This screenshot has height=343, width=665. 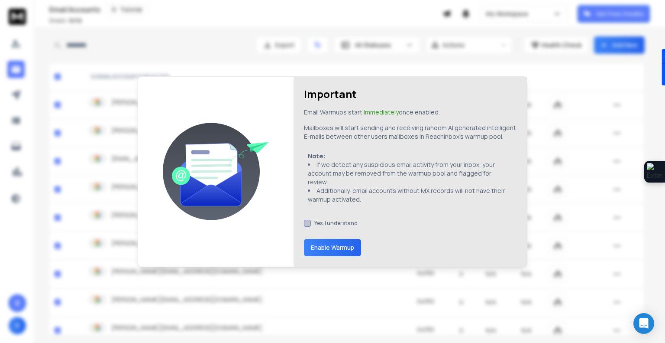 I want to click on div: Open Intercom Messenger, so click(x=644, y=323).